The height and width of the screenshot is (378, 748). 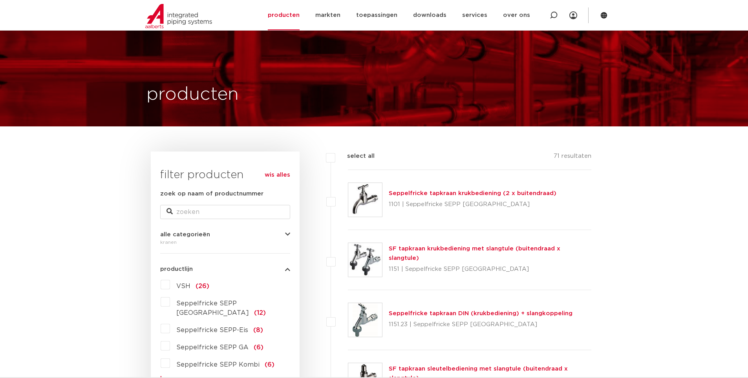 I want to click on button: alle categorieën, so click(x=225, y=235).